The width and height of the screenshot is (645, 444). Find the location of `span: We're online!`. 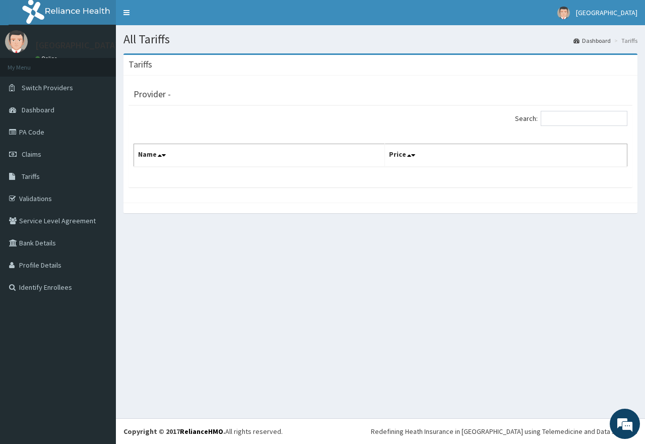

span: We're online! is located at coordinates (99, 178).